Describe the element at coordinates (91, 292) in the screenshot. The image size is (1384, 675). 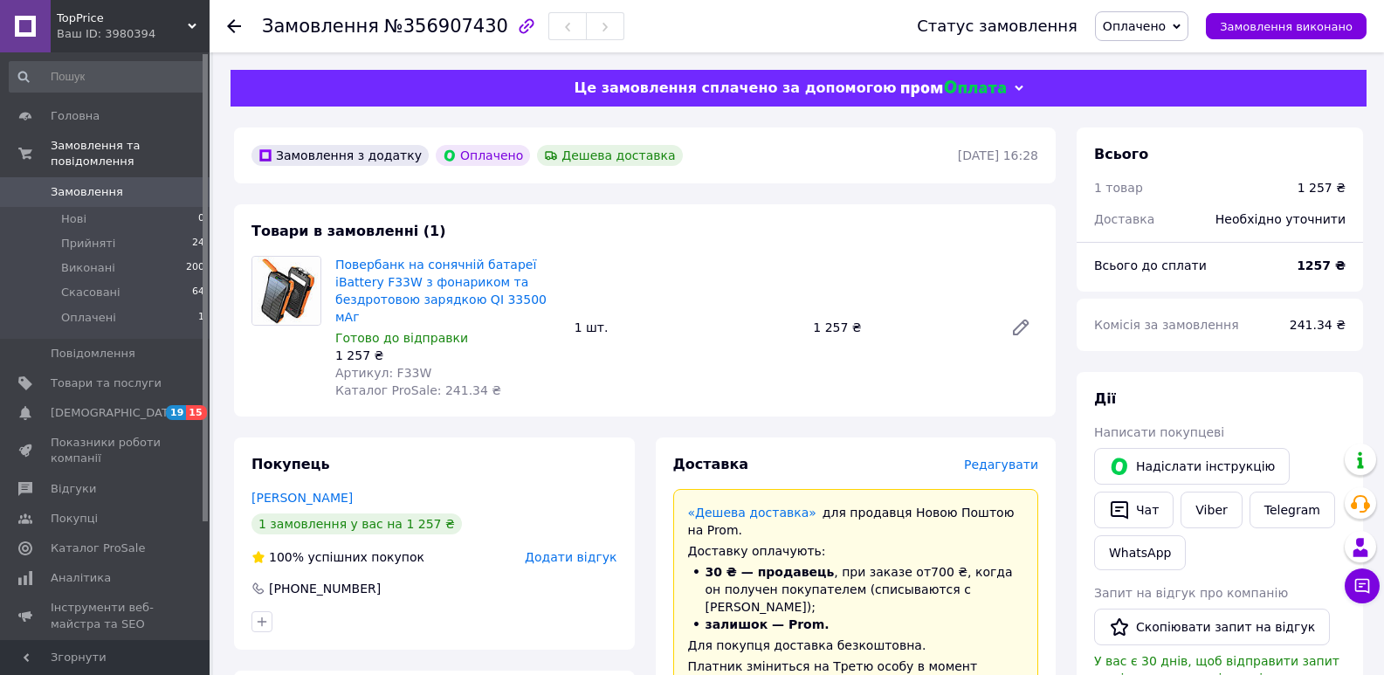
I see `span: Скасовані` at that location.